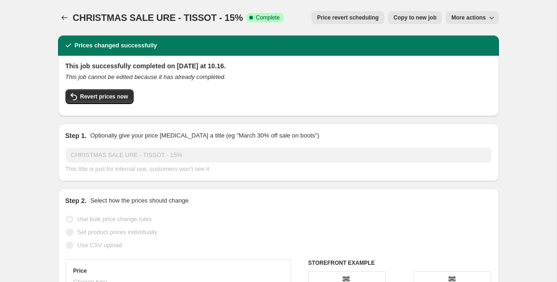  I want to click on button: Revert prices now, so click(99, 97).